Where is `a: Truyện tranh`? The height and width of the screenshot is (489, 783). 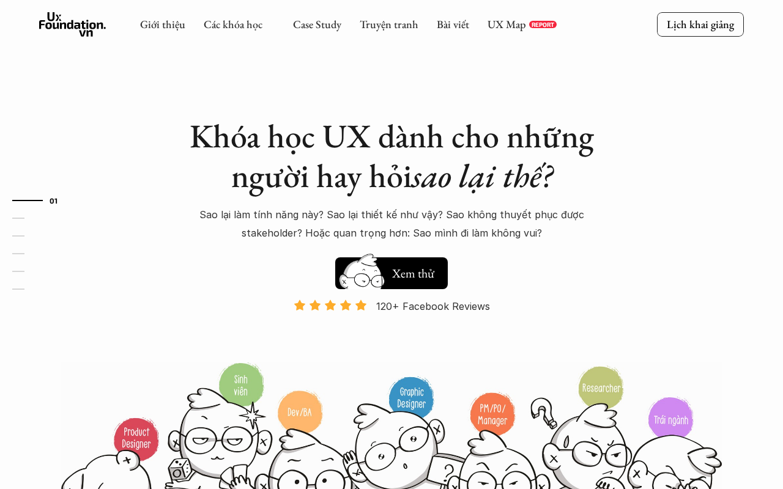 a: Truyện tranh is located at coordinates (389, 24).